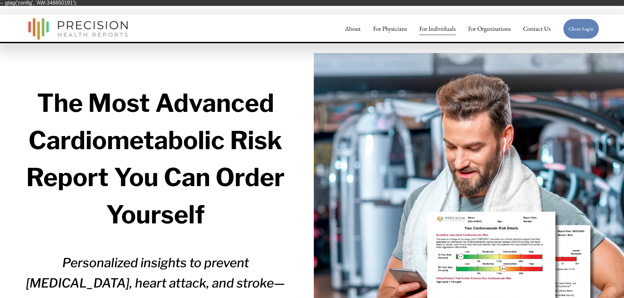 The image size is (624, 298). I want to click on a: Client Login, so click(581, 29).